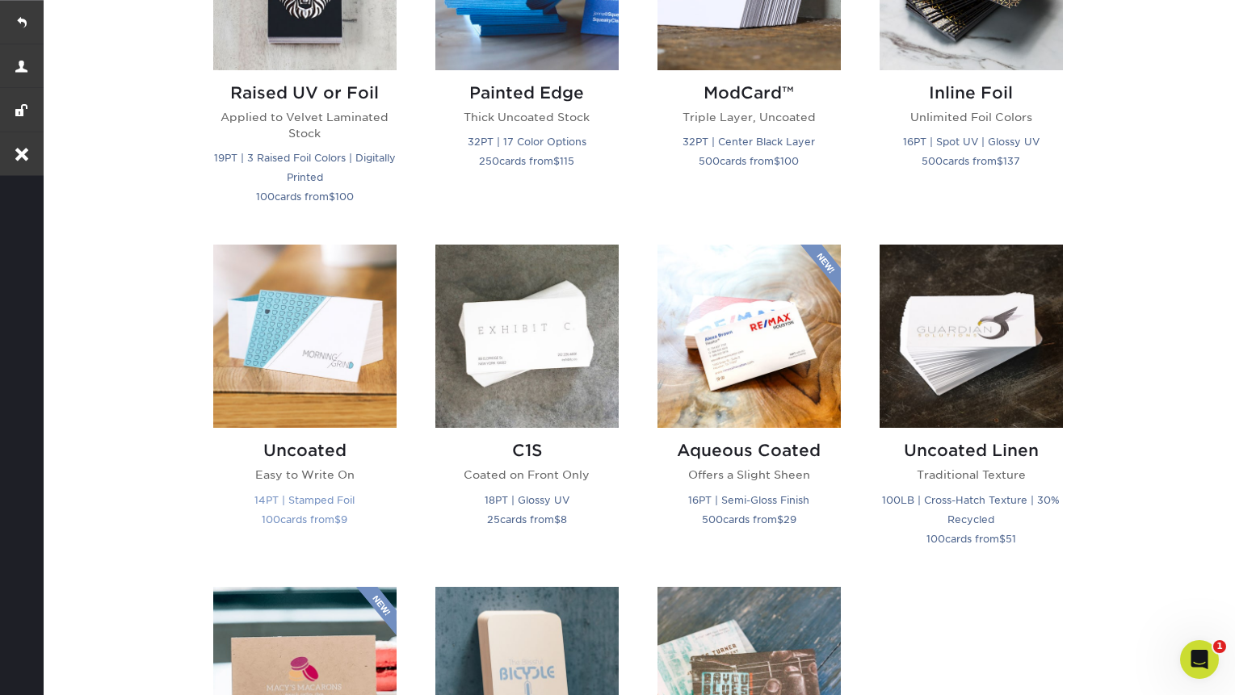 This screenshot has height=695, width=1235. I want to click on p: Thick Uncoated Stock, so click(527, 117).